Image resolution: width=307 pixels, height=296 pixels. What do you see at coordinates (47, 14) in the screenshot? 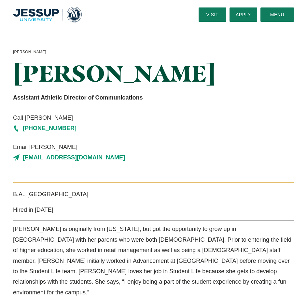
I see `a: Home` at bounding box center [47, 14].